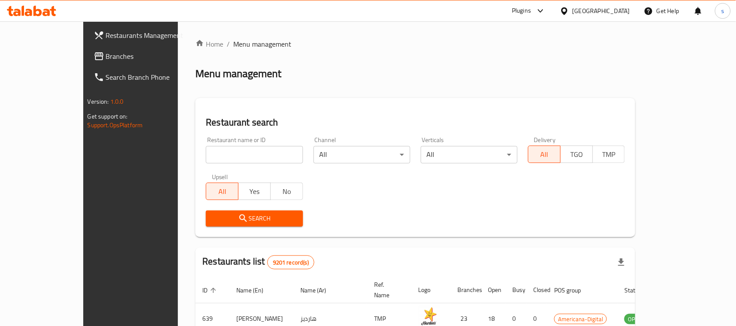 Image resolution: width=736 pixels, height=326 pixels. I want to click on h2: Restaurants list, so click(258, 262).